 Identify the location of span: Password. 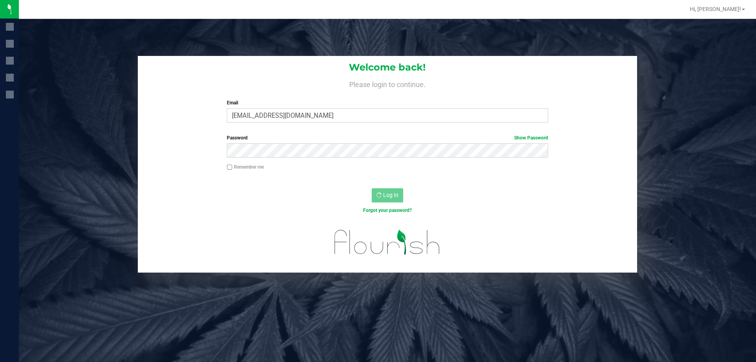
(237, 138).